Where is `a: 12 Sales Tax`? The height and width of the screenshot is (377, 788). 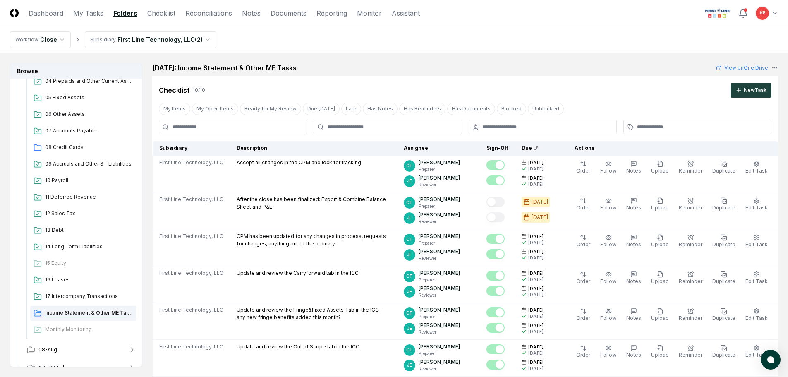
a: 12 Sales Tax is located at coordinates (83, 214).